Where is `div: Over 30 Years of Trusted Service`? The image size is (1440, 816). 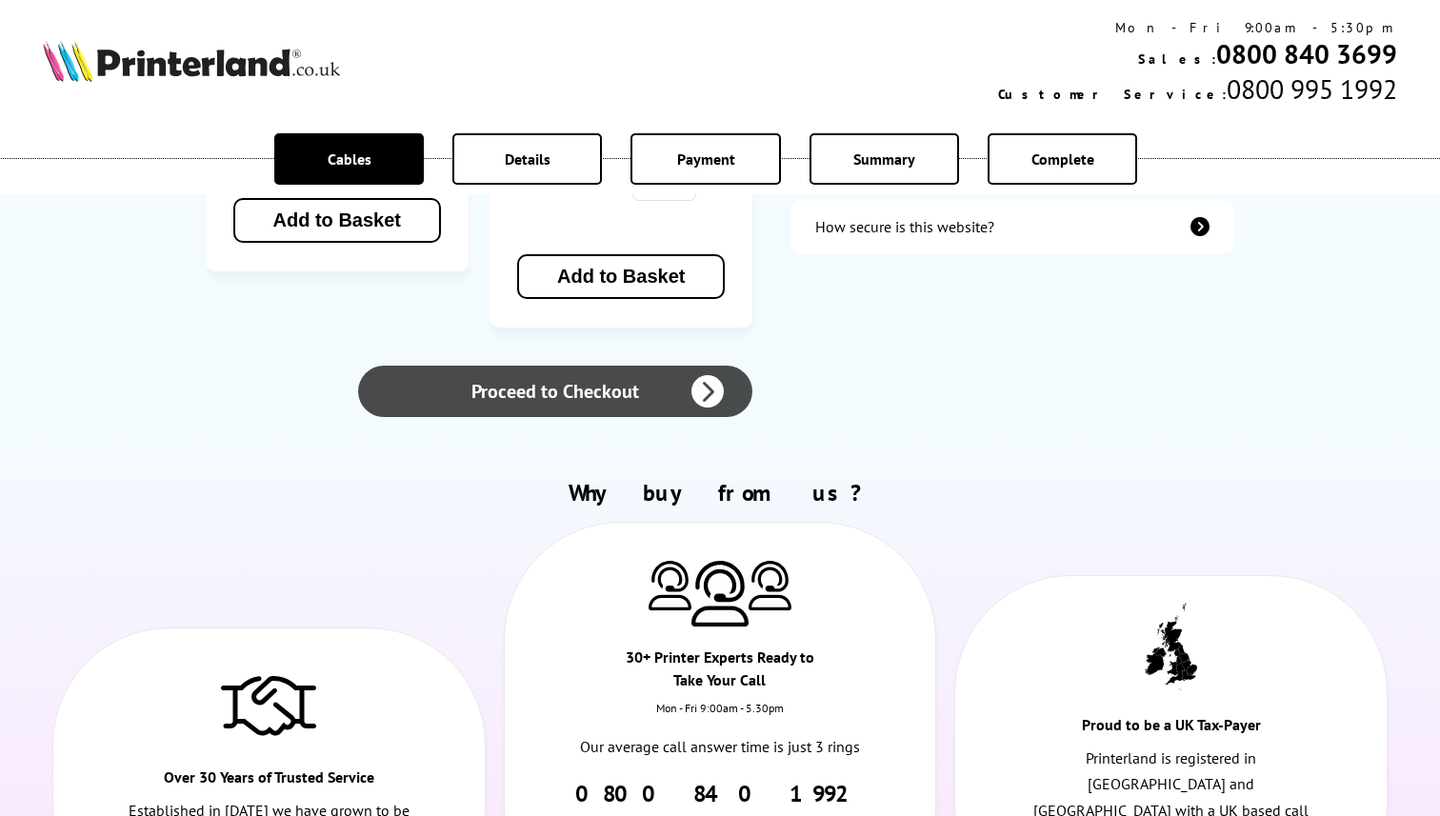 div: Over 30 Years of Trusted Service is located at coordinates (269, 782).